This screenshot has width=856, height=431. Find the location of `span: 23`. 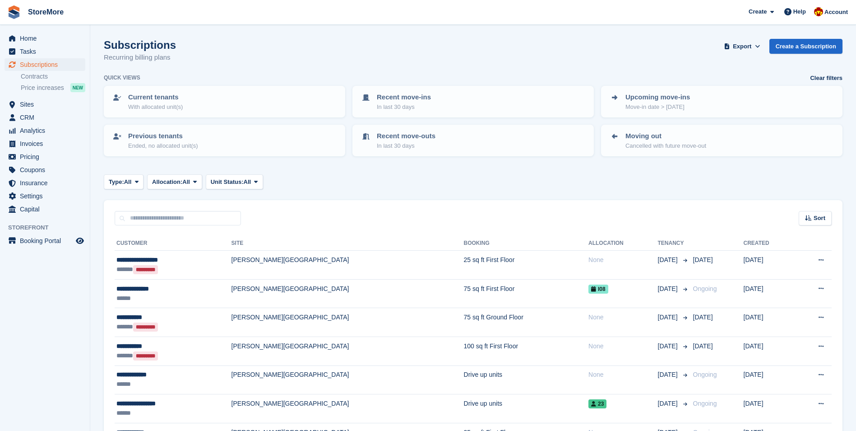

span: 23 is located at coordinates (598, 404).